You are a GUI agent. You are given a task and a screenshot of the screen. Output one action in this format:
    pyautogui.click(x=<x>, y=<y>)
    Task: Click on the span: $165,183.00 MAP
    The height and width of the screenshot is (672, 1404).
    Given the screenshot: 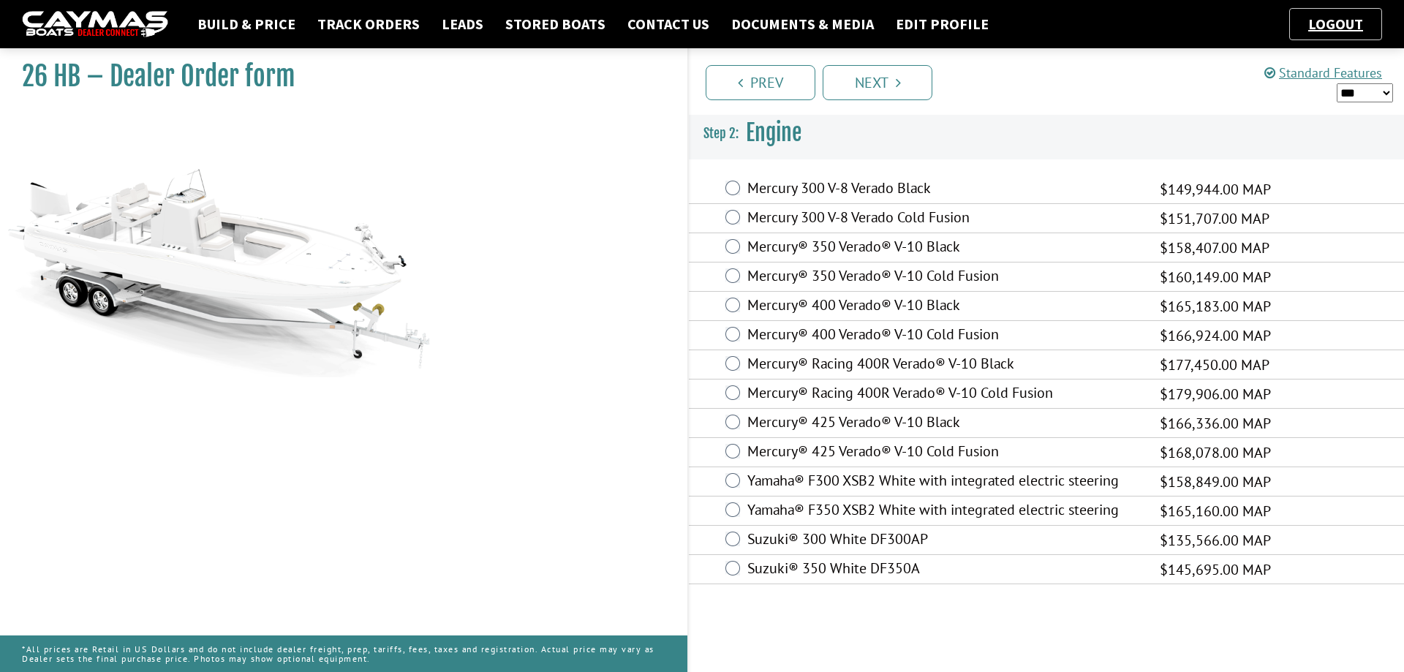 What is the action you would take?
    pyautogui.click(x=1216, y=306)
    